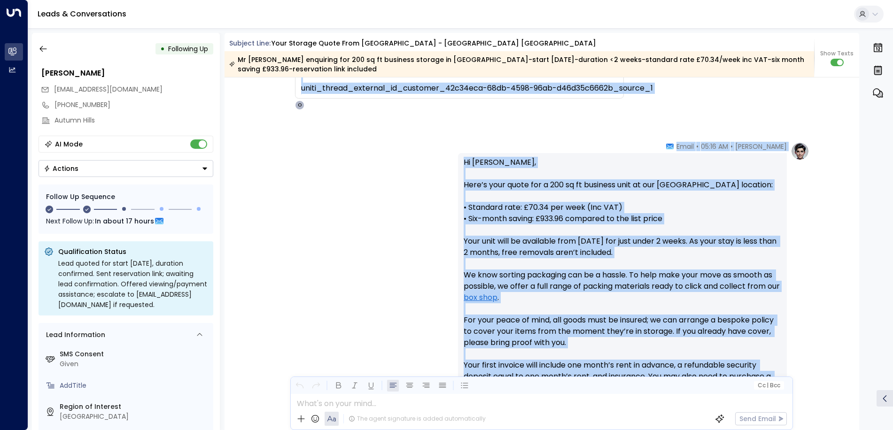 Image resolution: width=893 pixels, height=430 pixels. Describe the element at coordinates (108, 89) in the screenshot. I see `span: sales@autumnhills.co.uk` at that location.